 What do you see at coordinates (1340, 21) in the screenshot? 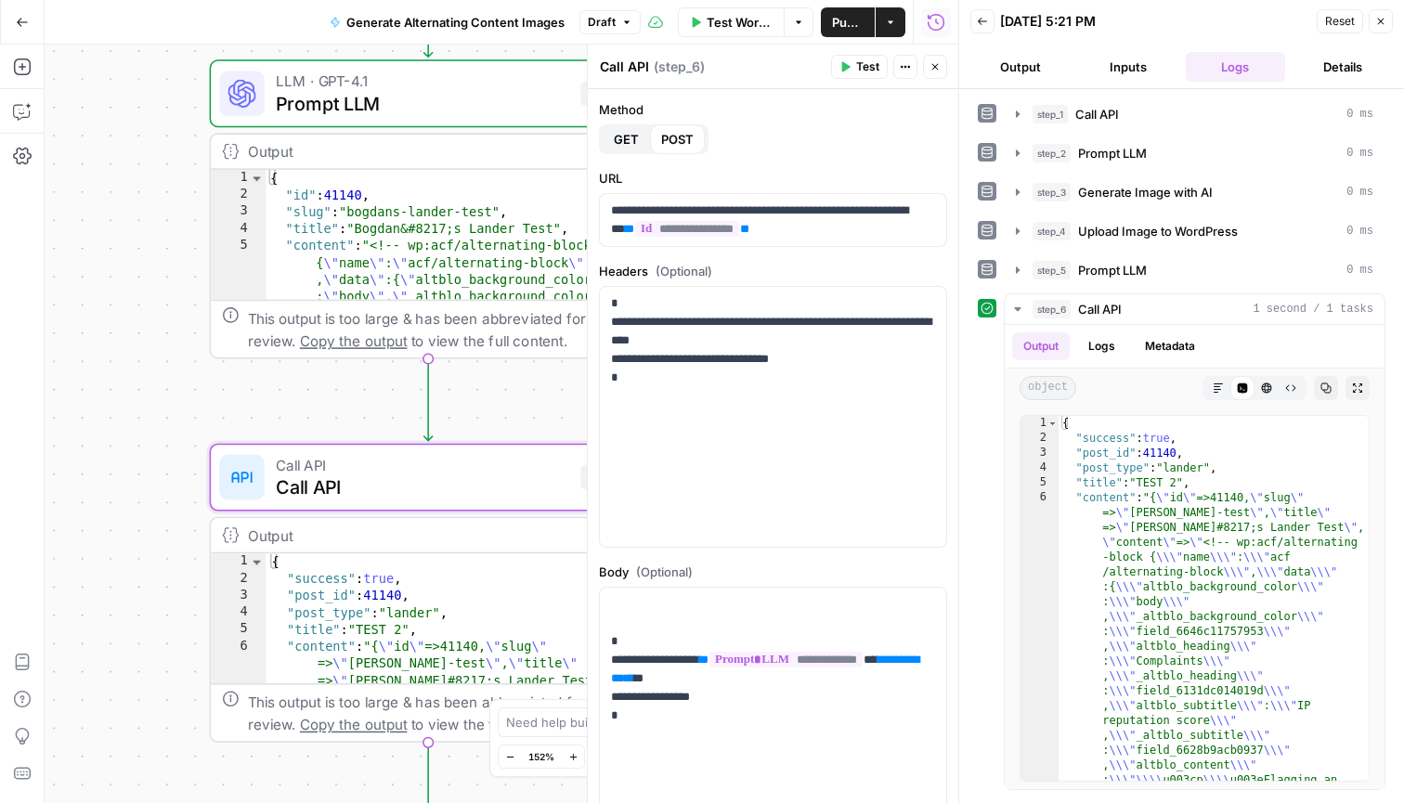
I see `span: Reset` at bounding box center [1340, 21].